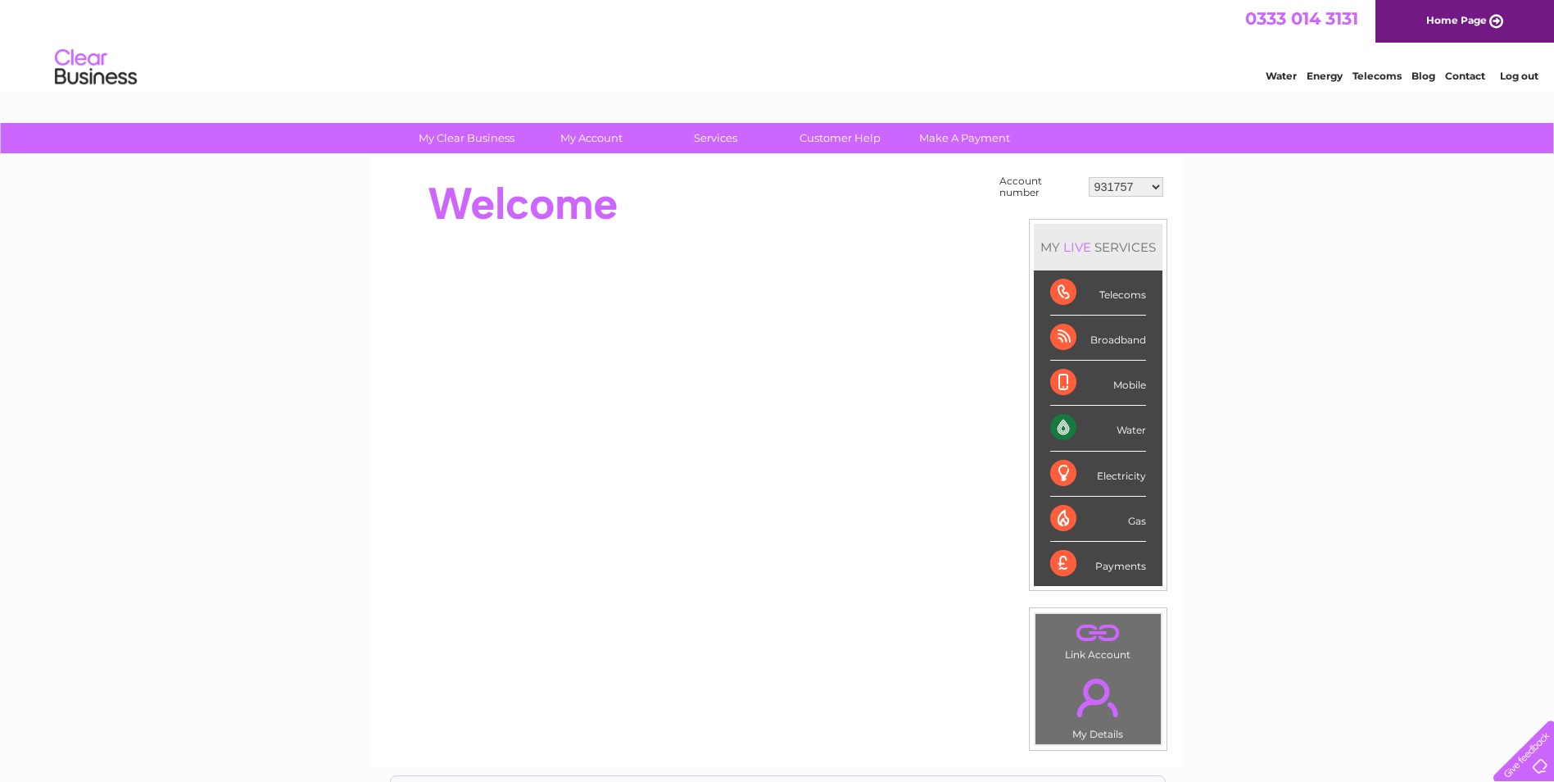 Image resolution: width=1554 pixels, height=782 pixels. I want to click on a: Contact, so click(1465, 75).